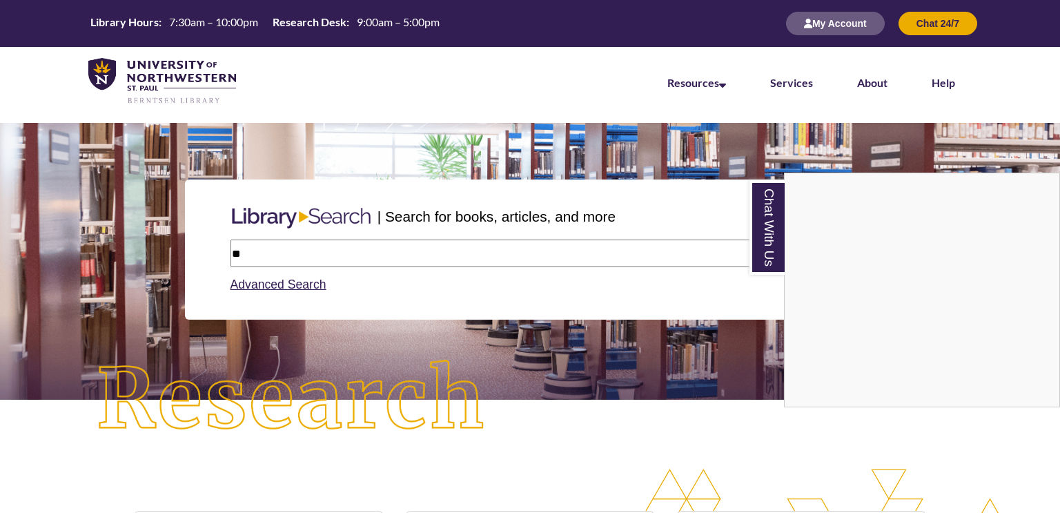 The height and width of the screenshot is (513, 1060). Describe the element at coordinates (696, 82) in the screenshot. I see `a: Resources` at that location.